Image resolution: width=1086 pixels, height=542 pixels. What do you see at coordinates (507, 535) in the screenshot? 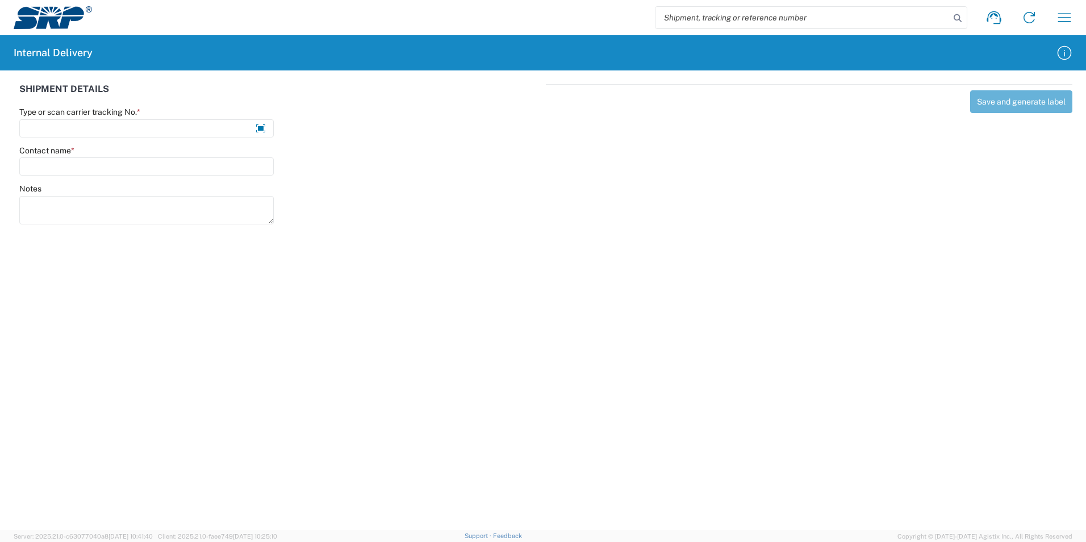
I see `a: Feedback` at bounding box center [507, 535].